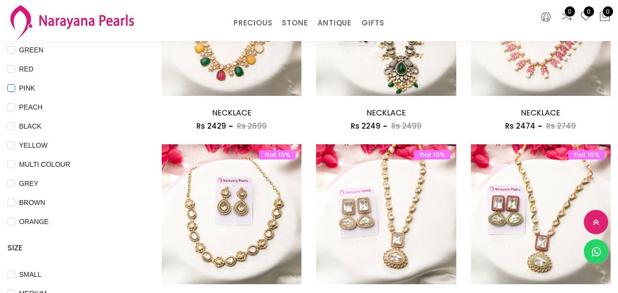  What do you see at coordinates (366, 126) in the screenshot?
I see `span: Rs 2249` at bounding box center [366, 126].